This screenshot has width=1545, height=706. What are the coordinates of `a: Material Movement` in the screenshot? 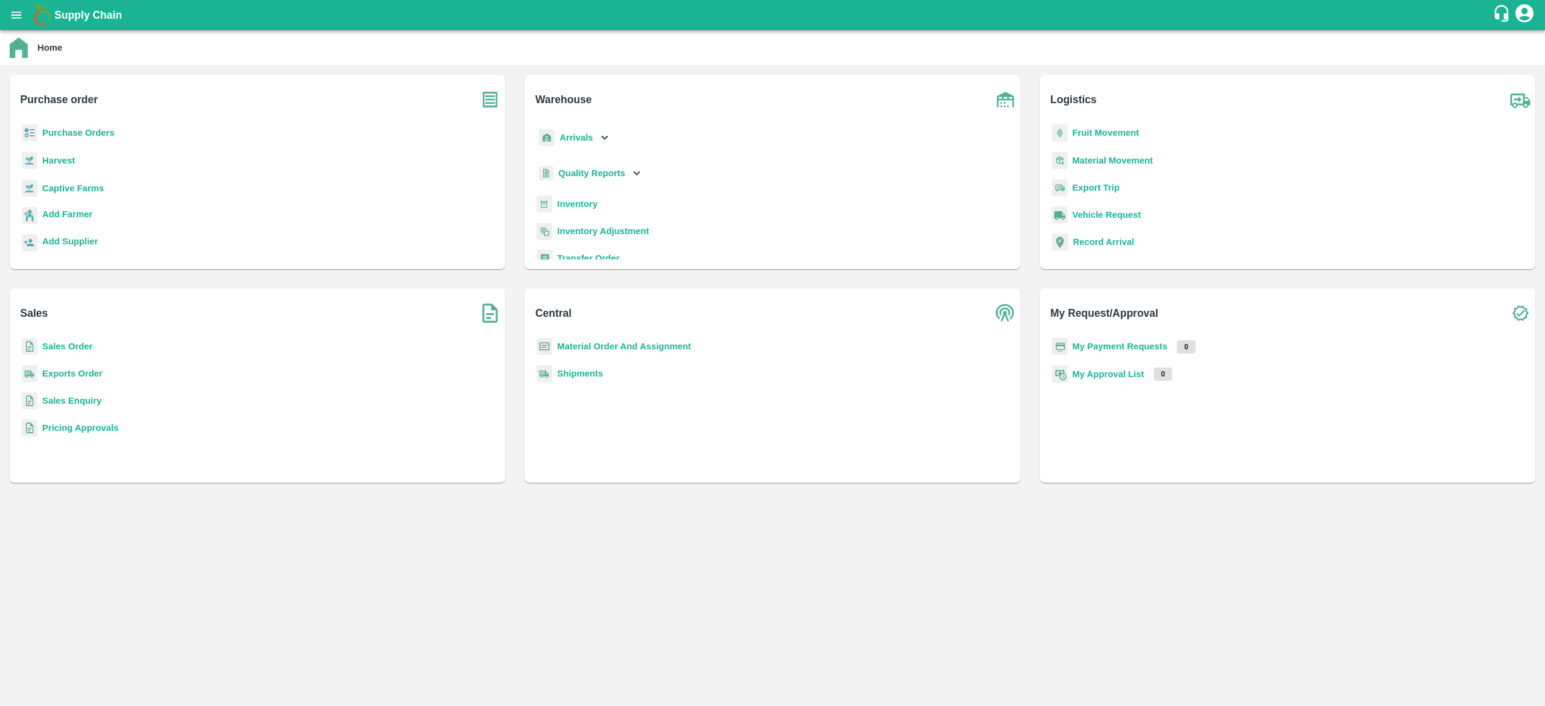 It's located at (1113, 161).